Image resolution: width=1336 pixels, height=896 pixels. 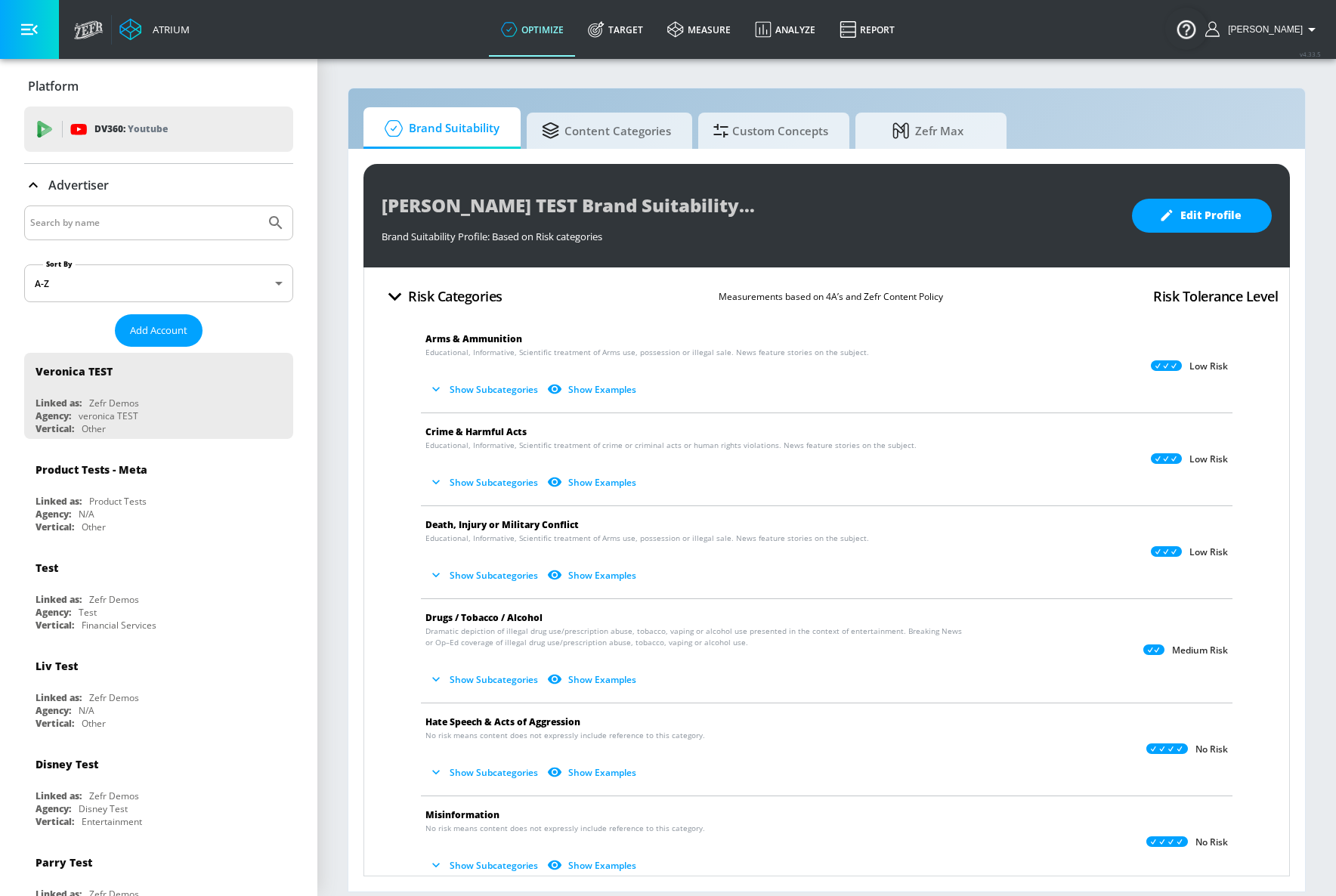 What do you see at coordinates (442, 296) in the screenshot?
I see `button: Risk Categories` at bounding box center [442, 296].